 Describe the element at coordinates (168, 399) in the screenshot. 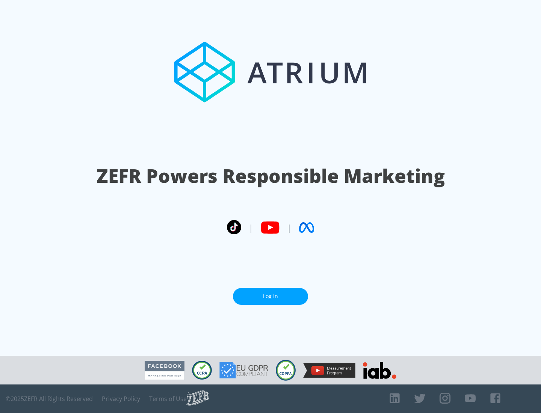

I see `a: Terms of Use` at that location.